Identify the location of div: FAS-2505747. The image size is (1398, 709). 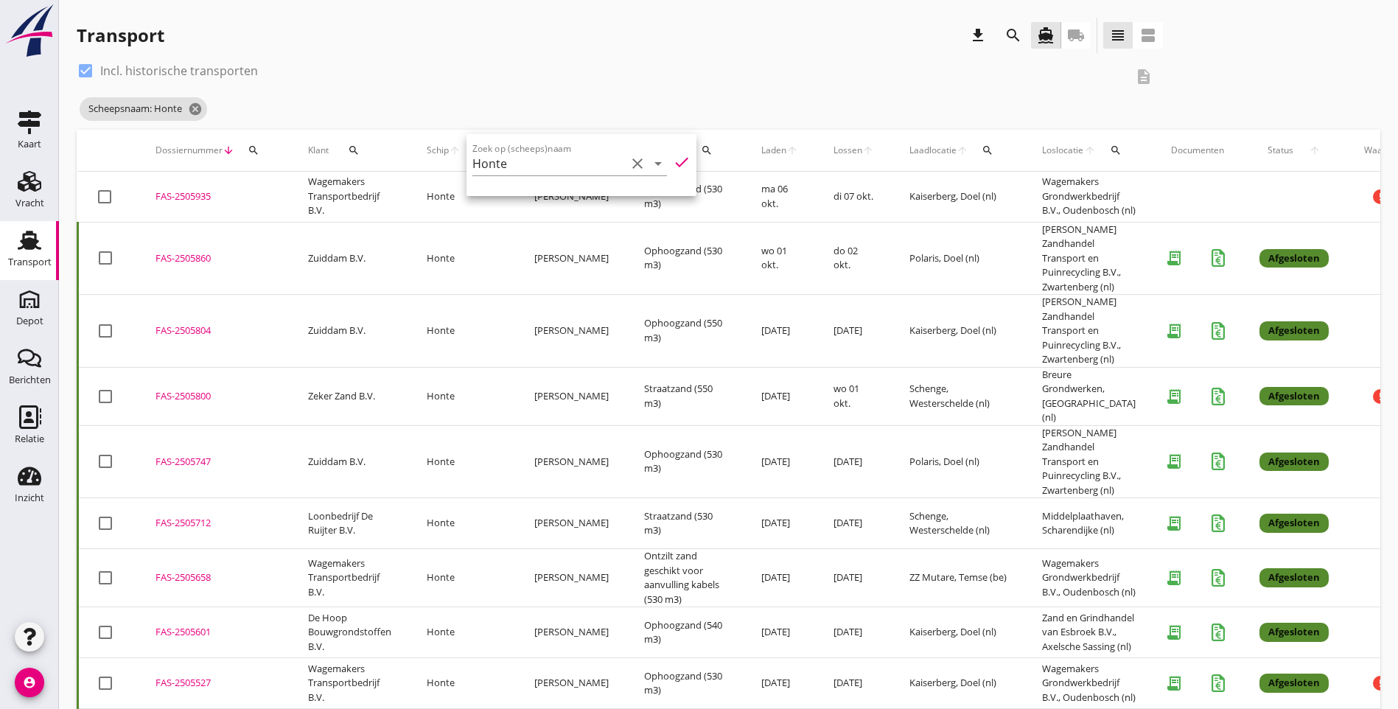
(214, 462).